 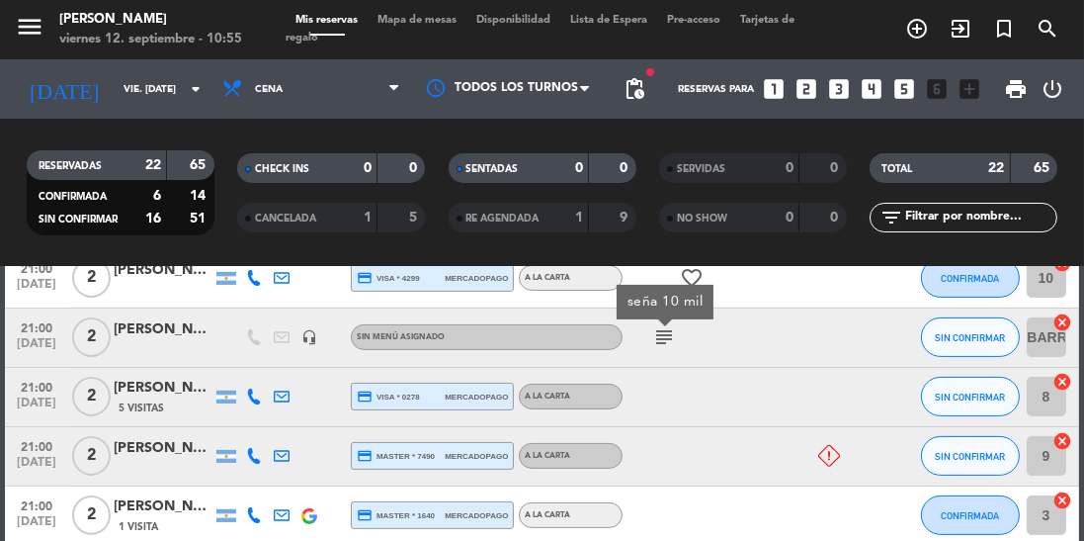 I want to click on span: fiber_manual_record, so click(x=650, y=72).